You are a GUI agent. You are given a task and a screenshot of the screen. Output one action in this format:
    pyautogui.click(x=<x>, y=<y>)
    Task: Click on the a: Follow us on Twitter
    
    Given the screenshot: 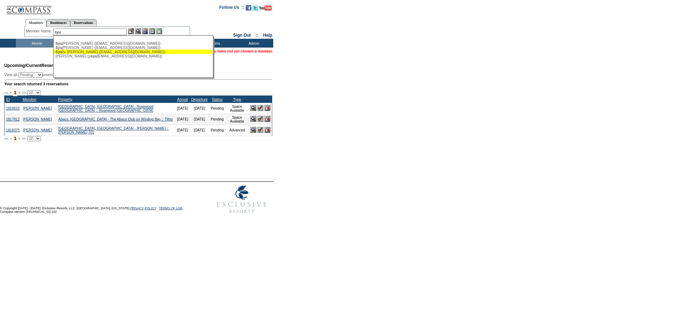 What is the action you would take?
    pyautogui.click(x=255, y=9)
    